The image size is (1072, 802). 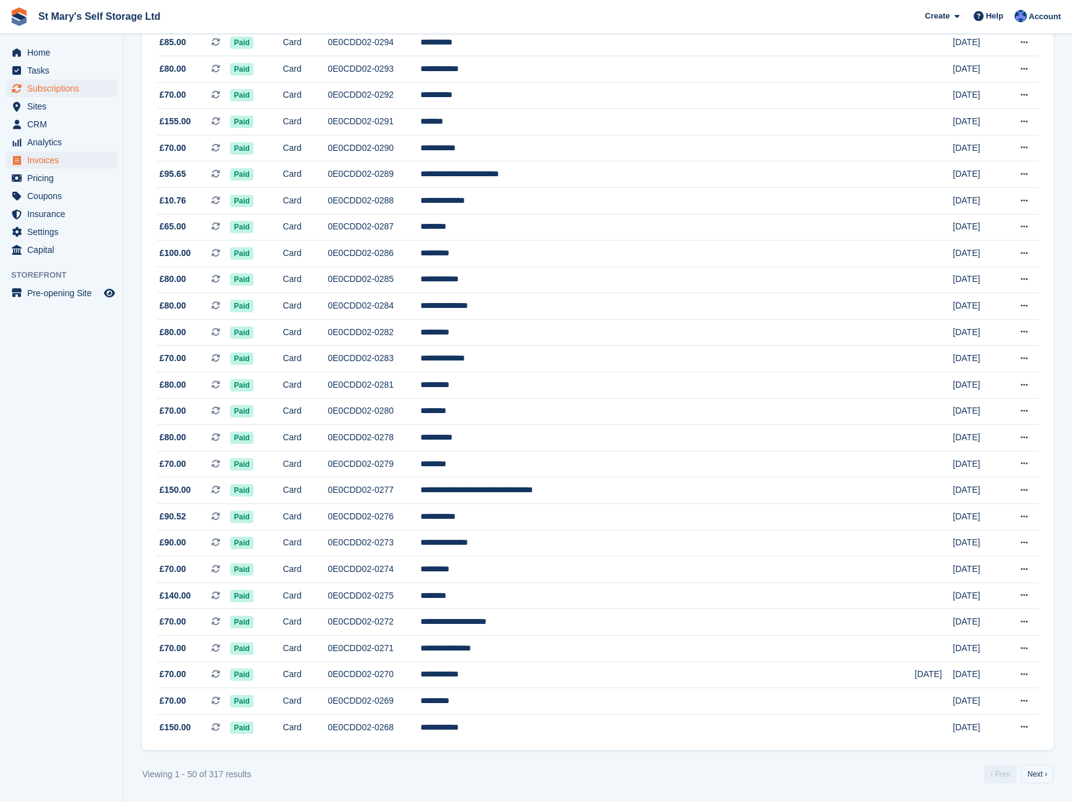 What do you see at coordinates (373, 727) in the screenshot?
I see `td: 0E0CDD02-0268` at bounding box center [373, 727].